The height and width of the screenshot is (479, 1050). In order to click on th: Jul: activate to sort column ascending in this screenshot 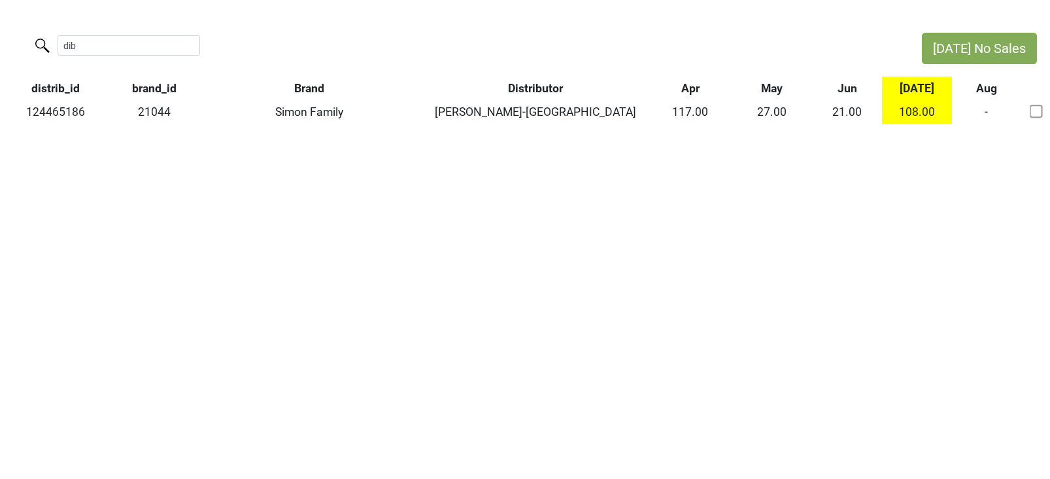, I will do `click(917, 88)`.